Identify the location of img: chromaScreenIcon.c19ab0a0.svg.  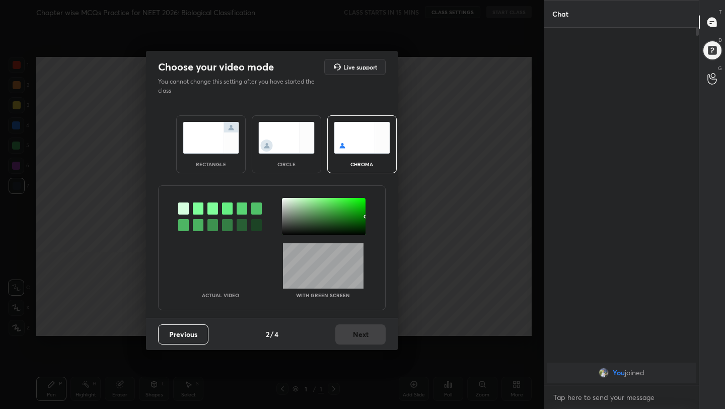
(362, 137).